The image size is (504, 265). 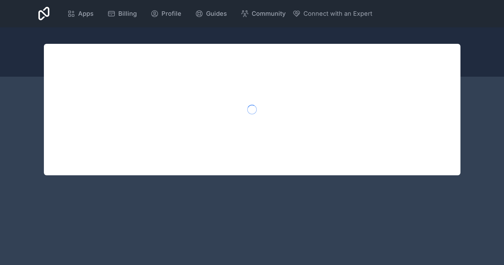 What do you see at coordinates (127, 14) in the screenshot?
I see `span: Billing` at bounding box center [127, 14].